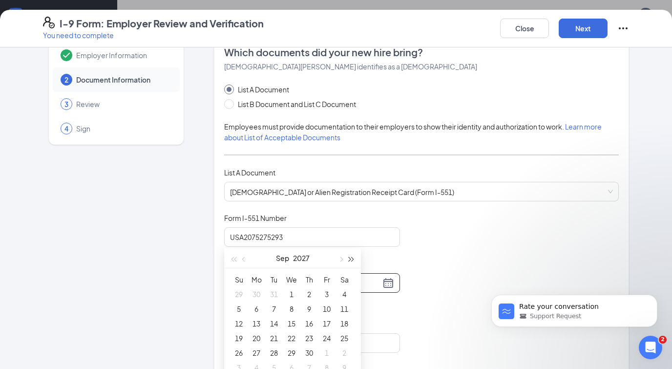 This screenshot has width=672, height=369. I want to click on td: 2027-09-18, so click(344, 323).